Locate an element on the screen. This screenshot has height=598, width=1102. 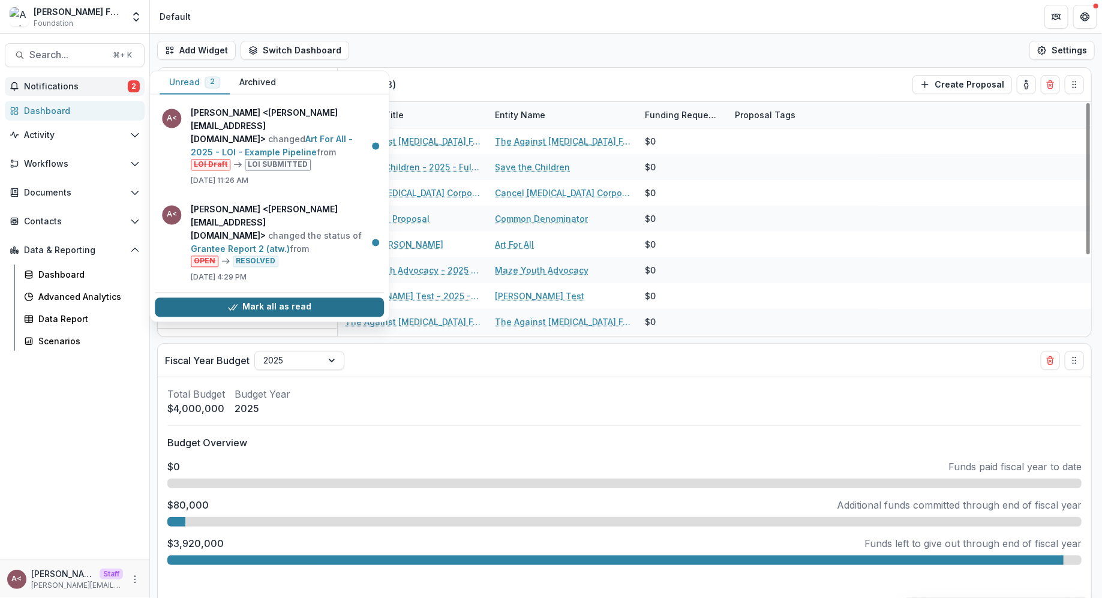
button: Open Data & Reporting is located at coordinates (74, 250).